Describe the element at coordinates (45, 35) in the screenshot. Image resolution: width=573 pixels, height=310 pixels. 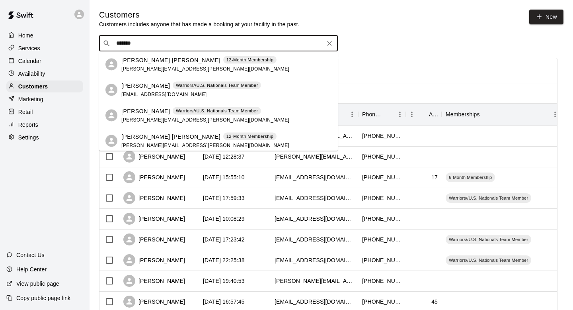
I see `div: Home` at that location.